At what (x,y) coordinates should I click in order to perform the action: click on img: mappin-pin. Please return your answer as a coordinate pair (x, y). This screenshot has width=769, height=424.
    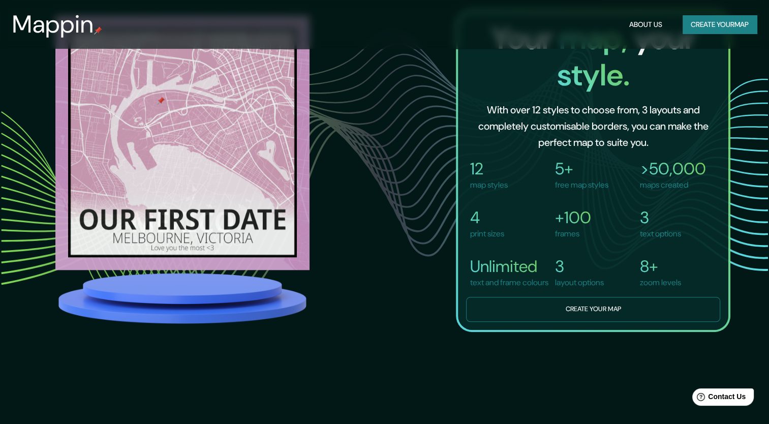
    Looking at the image, I should click on (98, 30).